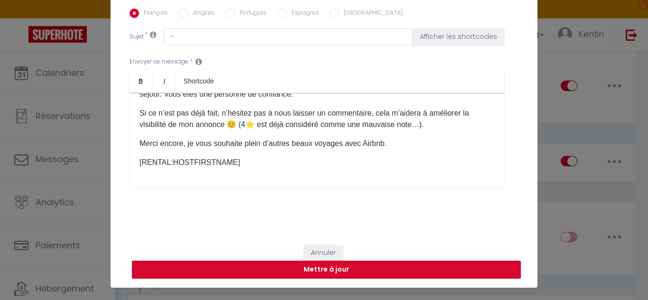 The width and height of the screenshot is (648, 300). I want to click on p: [RENTAL:HOSTFIRSTNAME], so click(317, 163).